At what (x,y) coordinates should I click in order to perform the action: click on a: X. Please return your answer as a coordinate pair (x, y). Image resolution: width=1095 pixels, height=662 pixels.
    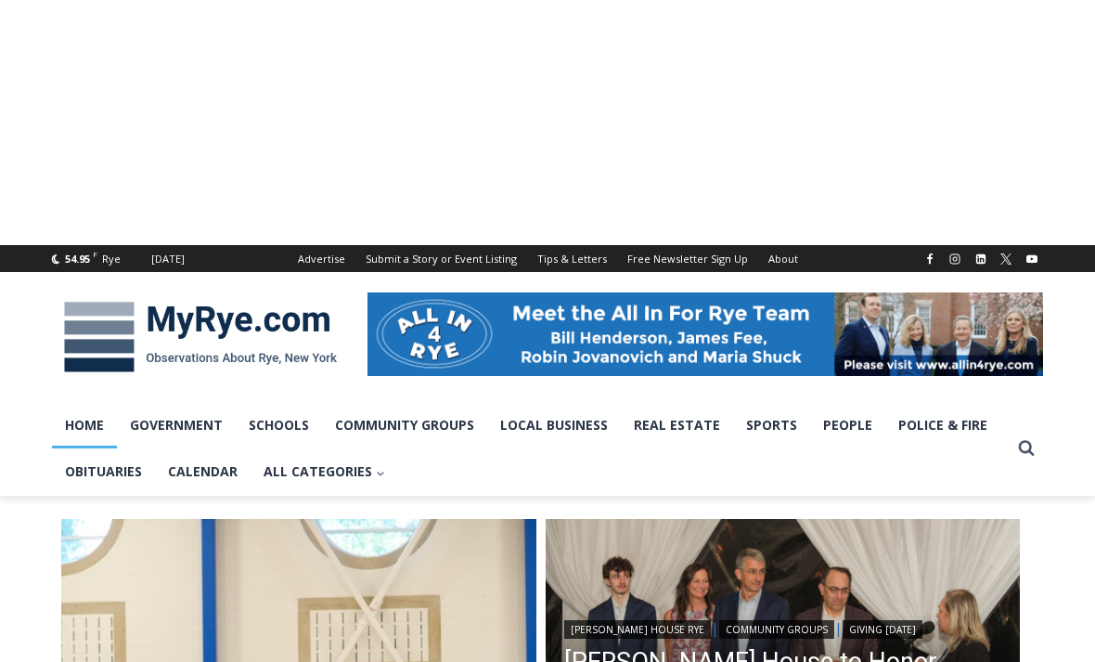
    Looking at the image, I should click on (1006, 259).